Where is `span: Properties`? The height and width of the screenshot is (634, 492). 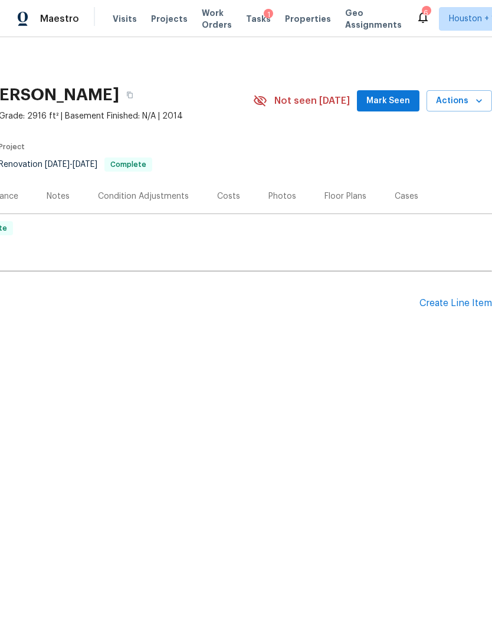
span: Properties is located at coordinates (308, 19).